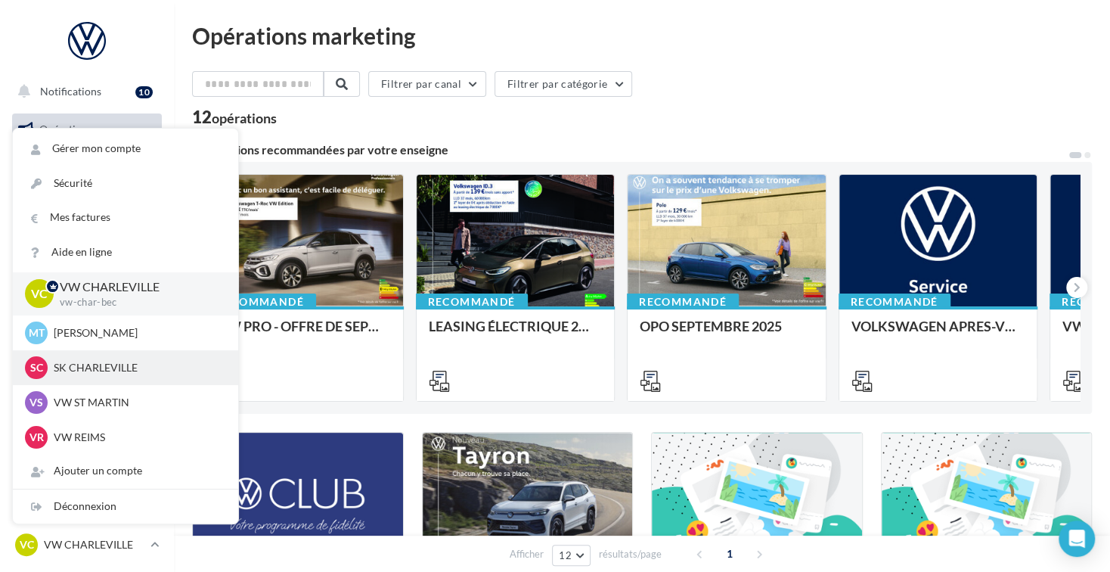  What do you see at coordinates (36, 368) in the screenshot?
I see `span: SC` at bounding box center [36, 368].